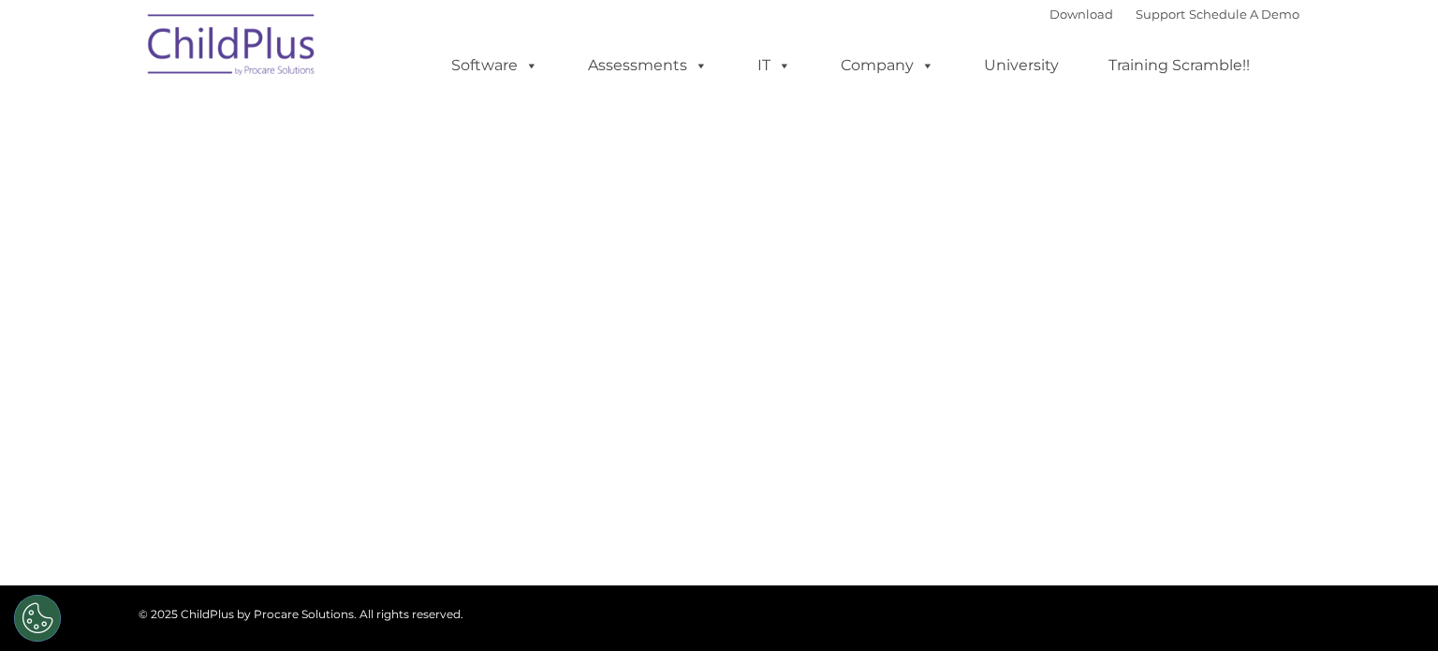 This screenshot has width=1438, height=651. What do you see at coordinates (1160, 14) in the screenshot?
I see `a: Support` at bounding box center [1160, 14].